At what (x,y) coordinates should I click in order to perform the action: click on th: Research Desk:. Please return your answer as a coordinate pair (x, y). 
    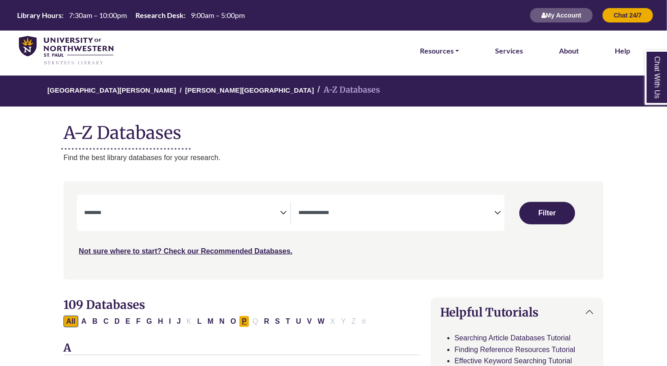
    Looking at the image, I should click on (159, 15).